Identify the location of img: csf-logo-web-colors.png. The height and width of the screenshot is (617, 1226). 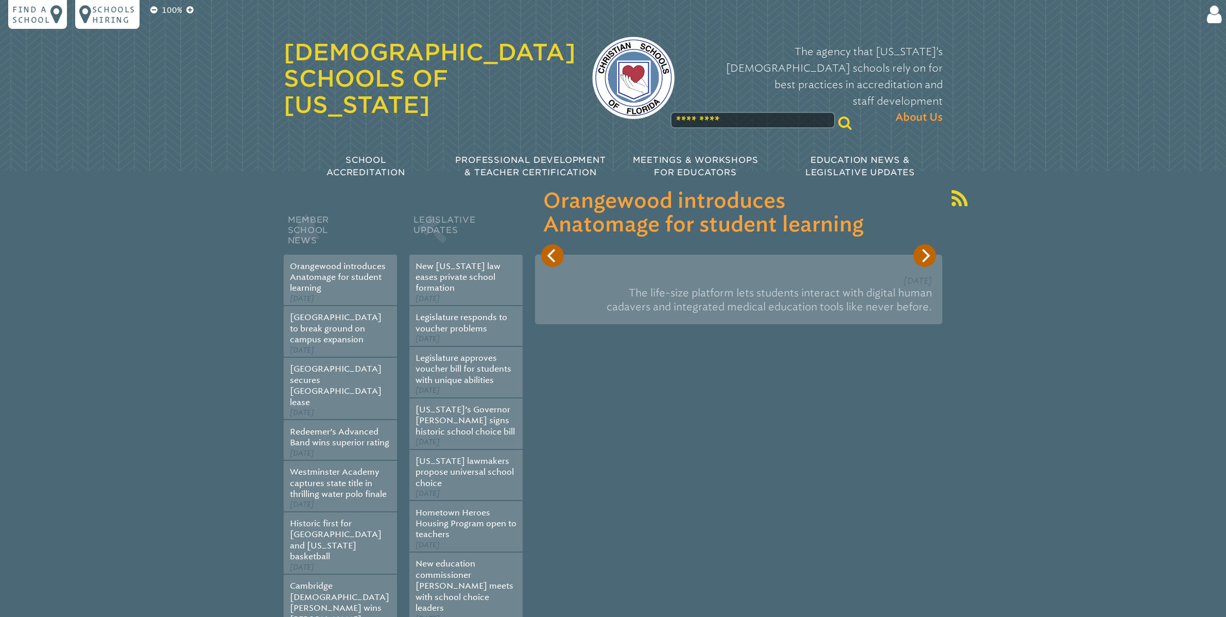
(634, 78).